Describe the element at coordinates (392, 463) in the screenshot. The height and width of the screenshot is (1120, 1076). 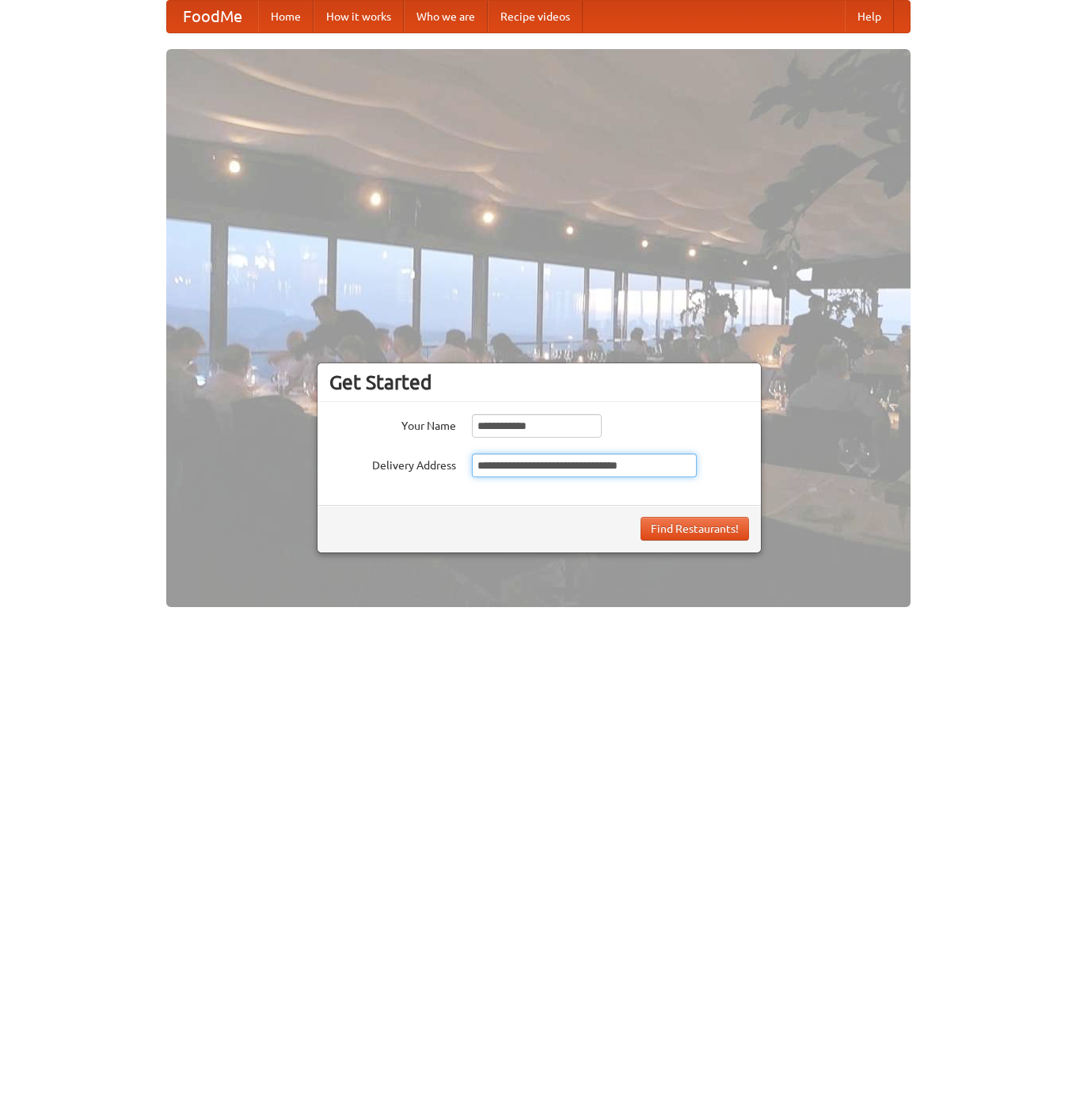
I see `label: Delivery Address` at that location.